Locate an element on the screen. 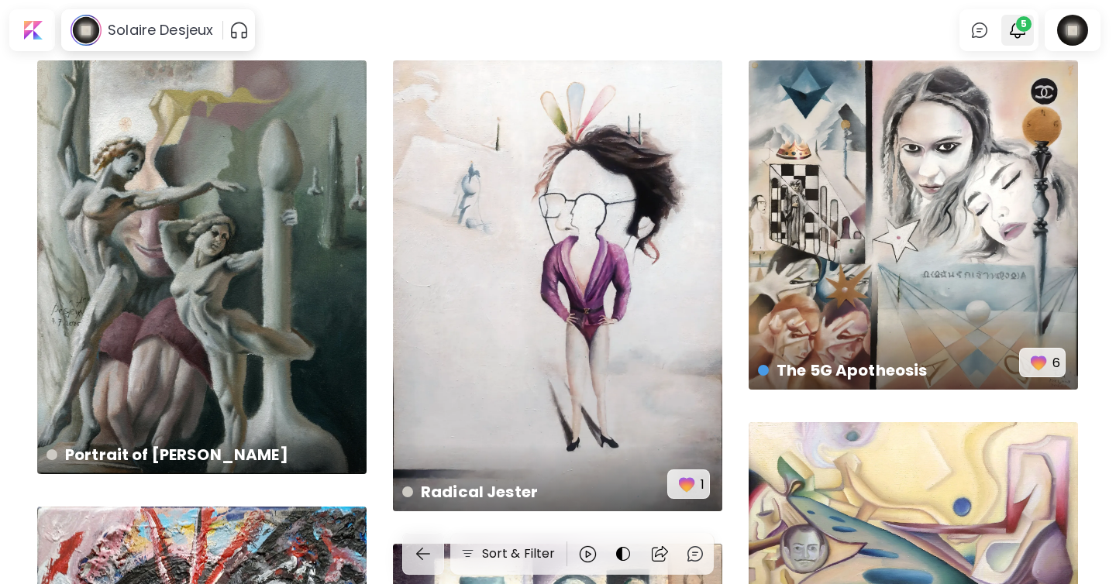  a: Radical Jesterfavorites1https://cdn.kaleido.art/CDN/Artwork/126987/Primary/medium.webp?updated=56... is located at coordinates (557, 286).